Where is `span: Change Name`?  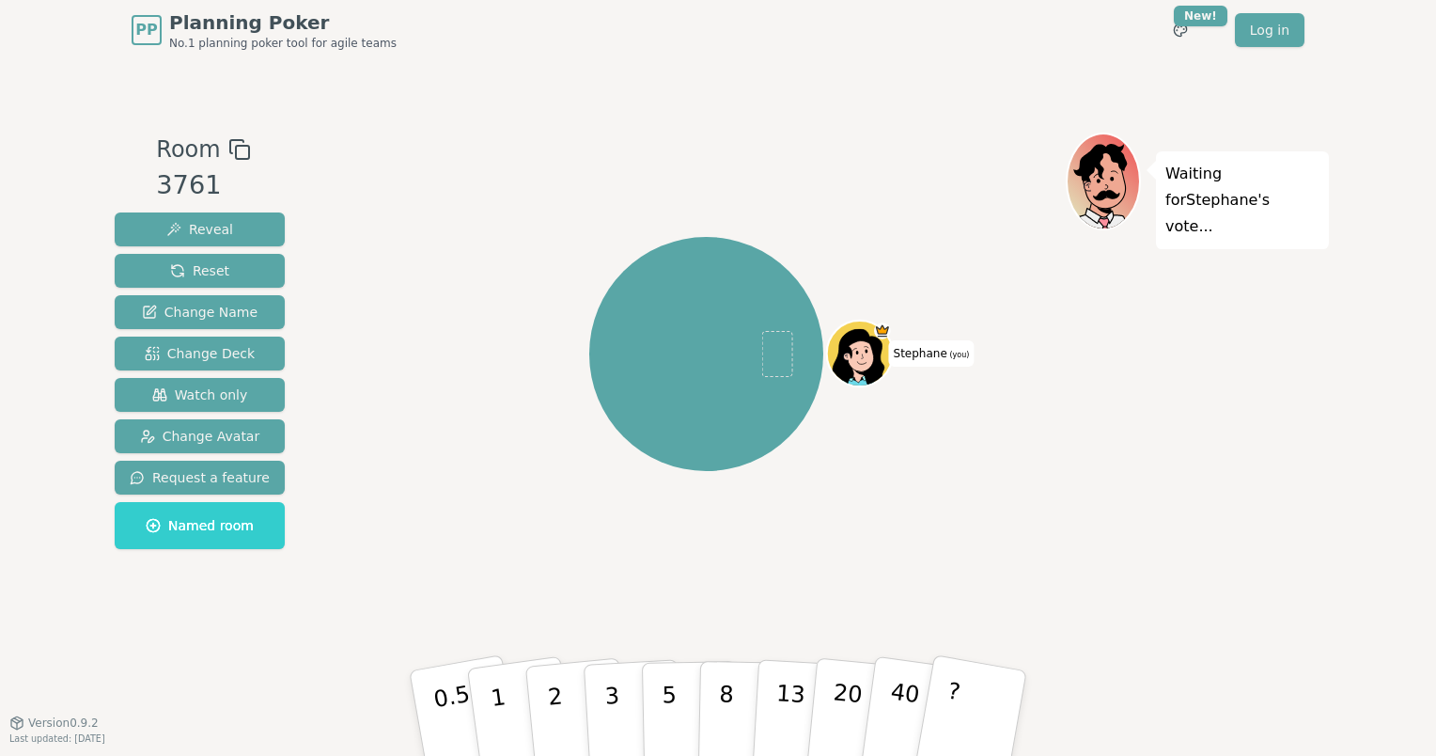 span: Change Name is located at coordinates (199, 312).